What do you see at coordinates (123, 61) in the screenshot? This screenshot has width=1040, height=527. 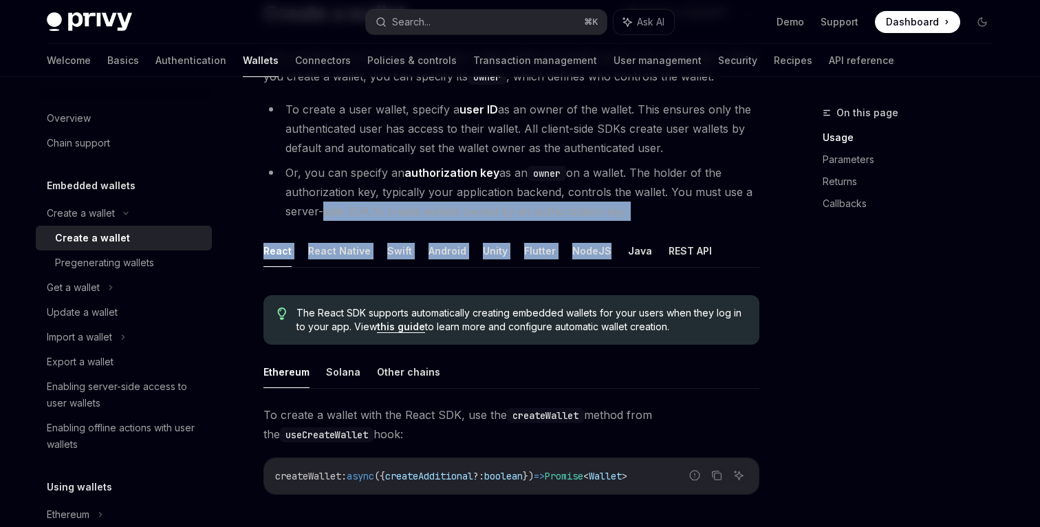 I see `a: Basics` at bounding box center [123, 61].